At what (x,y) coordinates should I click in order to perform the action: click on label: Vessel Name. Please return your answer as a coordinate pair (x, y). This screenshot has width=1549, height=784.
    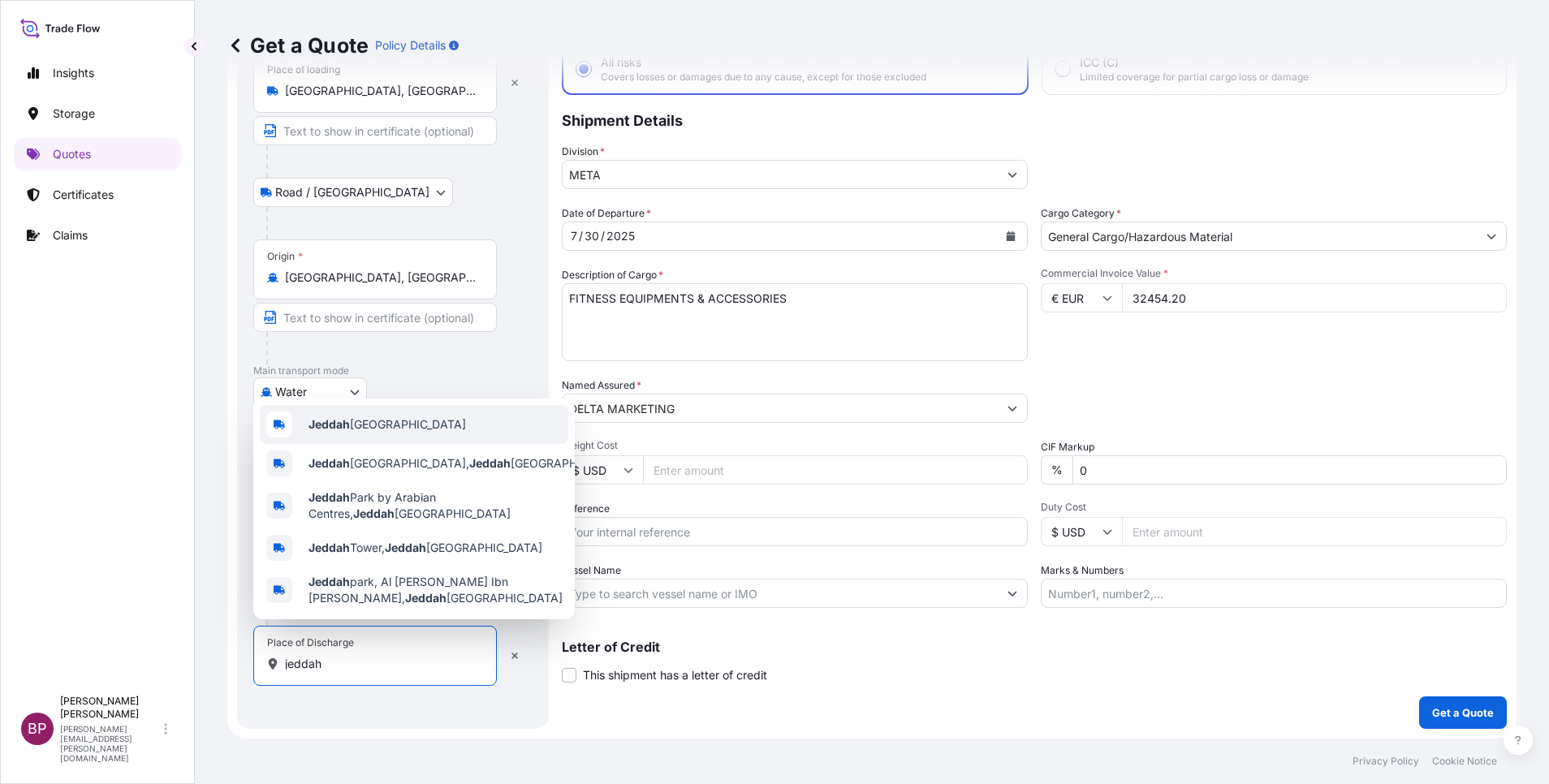
    Looking at the image, I should click on (591, 571).